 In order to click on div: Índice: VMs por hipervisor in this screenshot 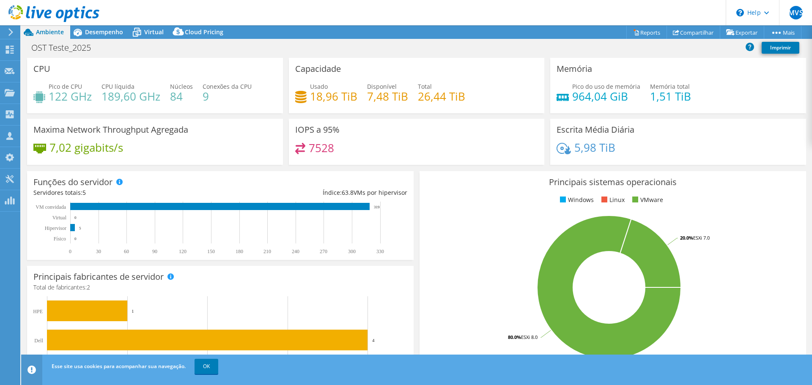, I will do `click(314, 193)`.